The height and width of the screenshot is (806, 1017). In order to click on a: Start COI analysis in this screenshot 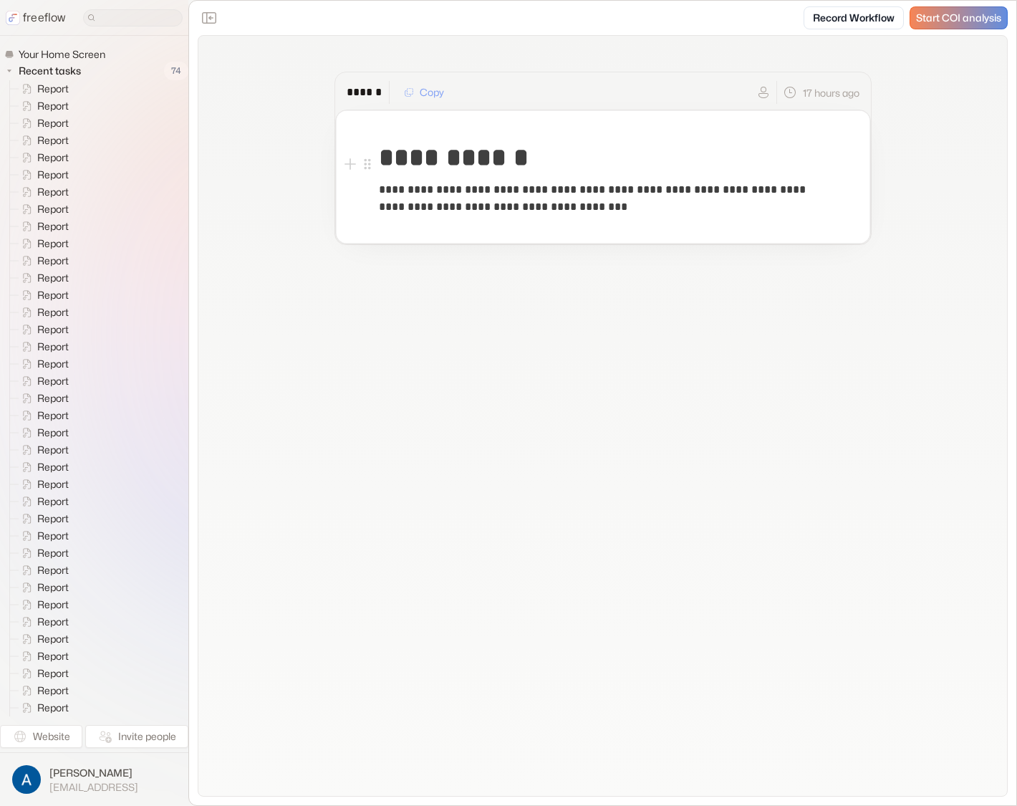, I will do `click(958, 18)`.